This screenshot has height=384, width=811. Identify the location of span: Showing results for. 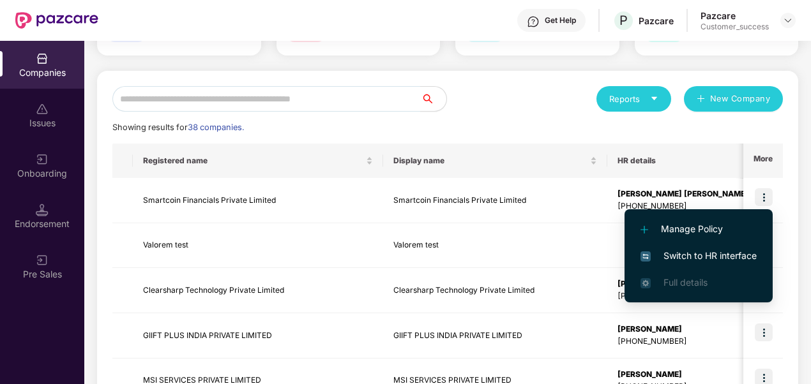
(178, 127).